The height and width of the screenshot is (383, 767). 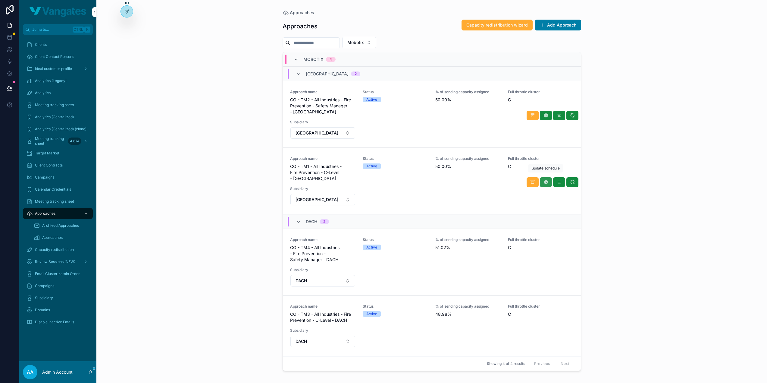 What do you see at coordinates (87, 30) in the screenshot?
I see `span: K` at bounding box center [87, 30].